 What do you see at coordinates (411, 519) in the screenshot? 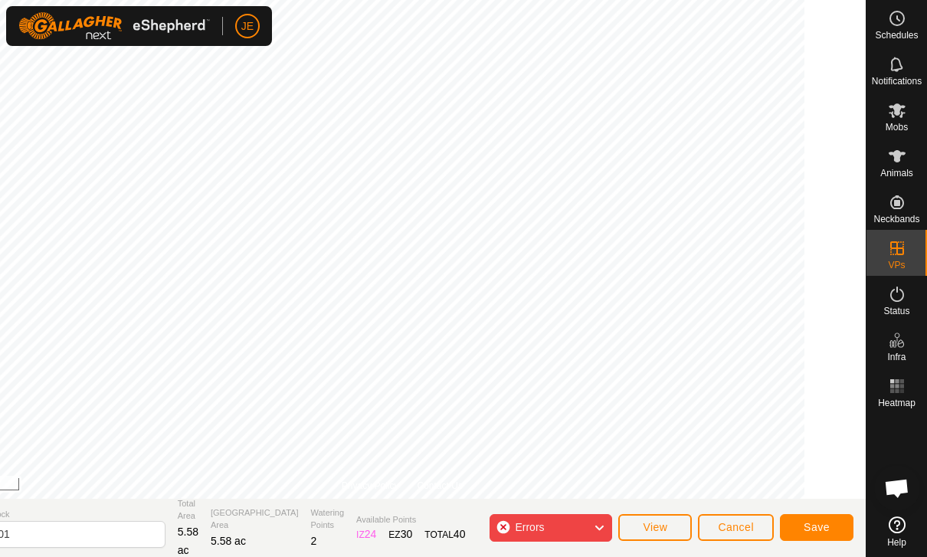
I see `span: Available Points` at bounding box center [411, 519].